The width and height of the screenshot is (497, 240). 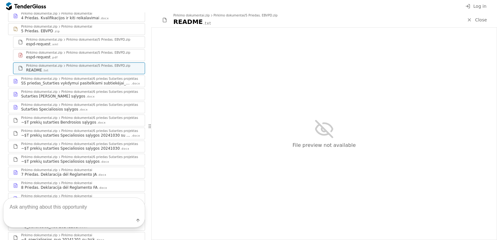 I want to click on div: .xml, so click(x=55, y=44).